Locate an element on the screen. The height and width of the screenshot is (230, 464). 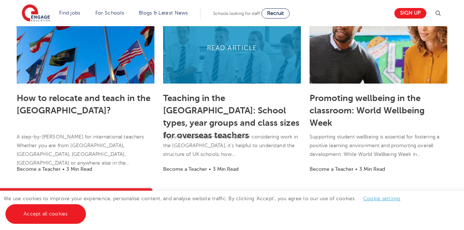
a: Promoting wellbeing in the classroom: World Wellbeing Week is located at coordinates (367, 110).